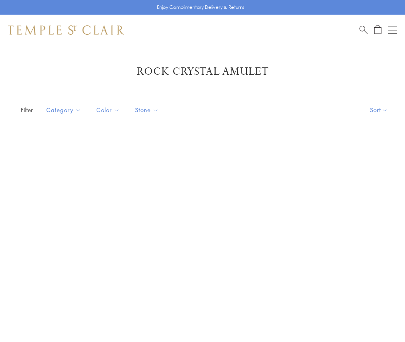 The image size is (405, 342). I want to click on button: Open navigation, so click(393, 30).